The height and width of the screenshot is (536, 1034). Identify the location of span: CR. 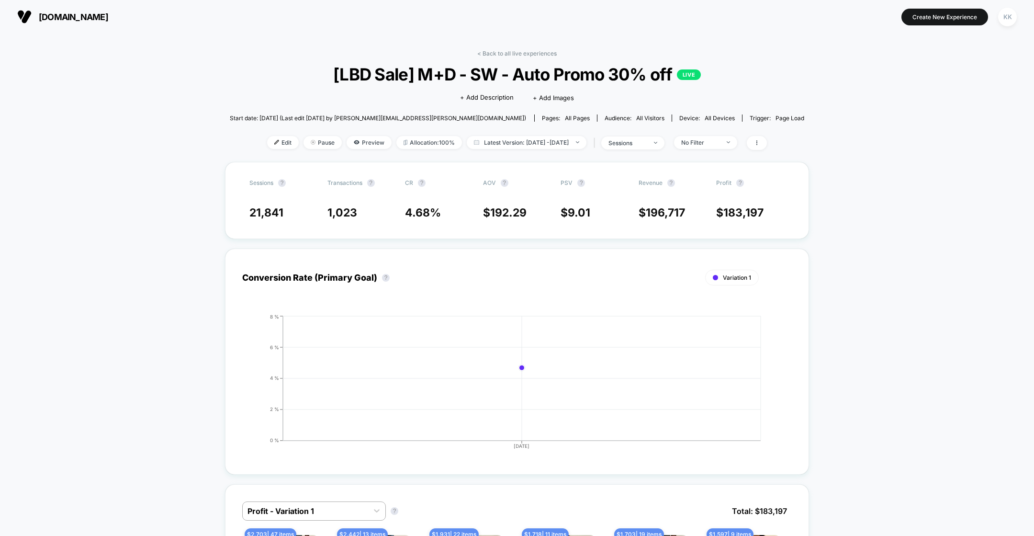
(409, 182).